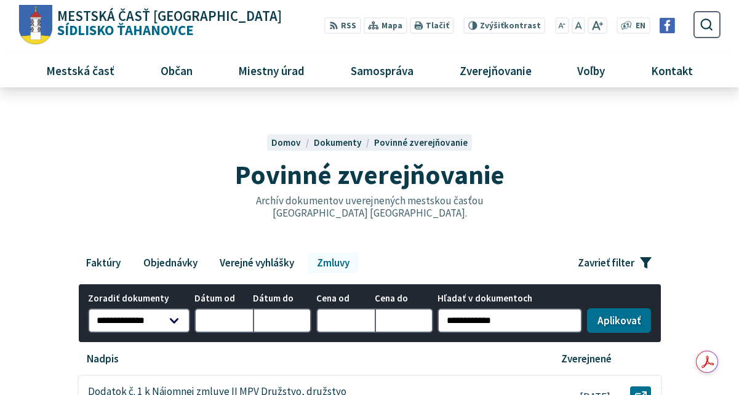  I want to click on button: Aplikovať, so click(619, 321).